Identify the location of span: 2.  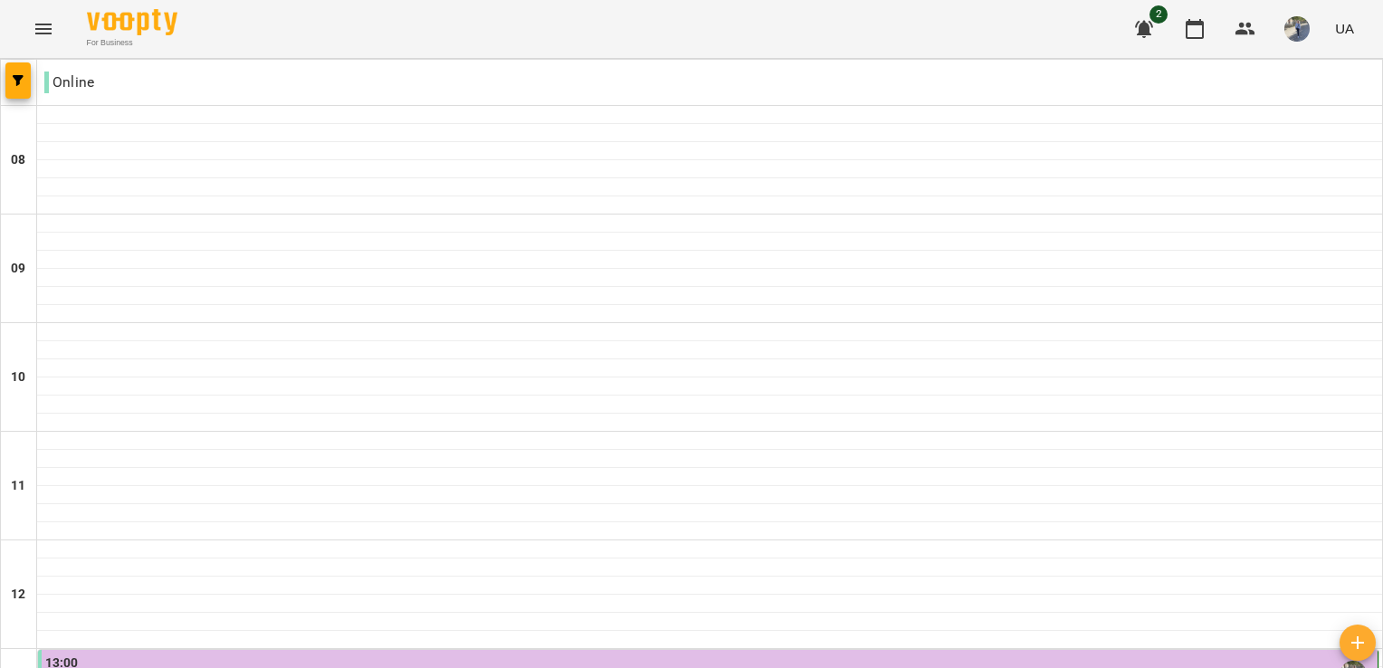
(1158, 14).